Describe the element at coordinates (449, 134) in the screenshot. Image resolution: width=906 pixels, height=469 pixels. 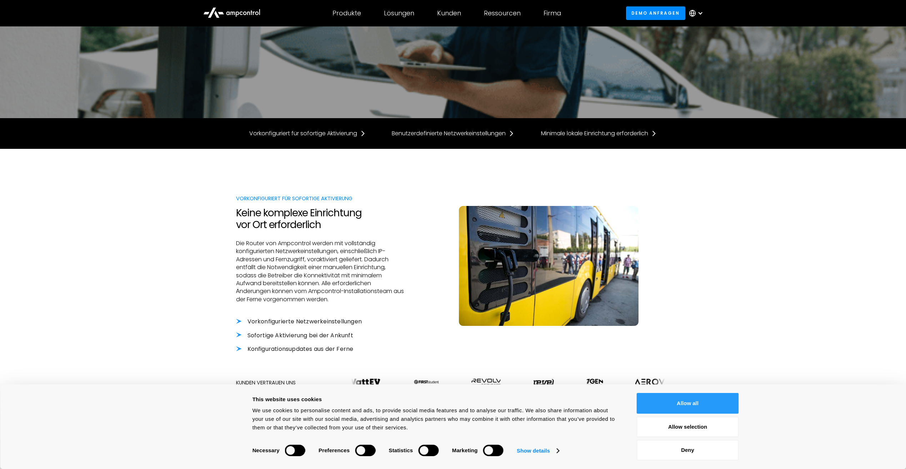
I see `div: Benutzerdefinierte Netzwerkeinstellungen` at that location.